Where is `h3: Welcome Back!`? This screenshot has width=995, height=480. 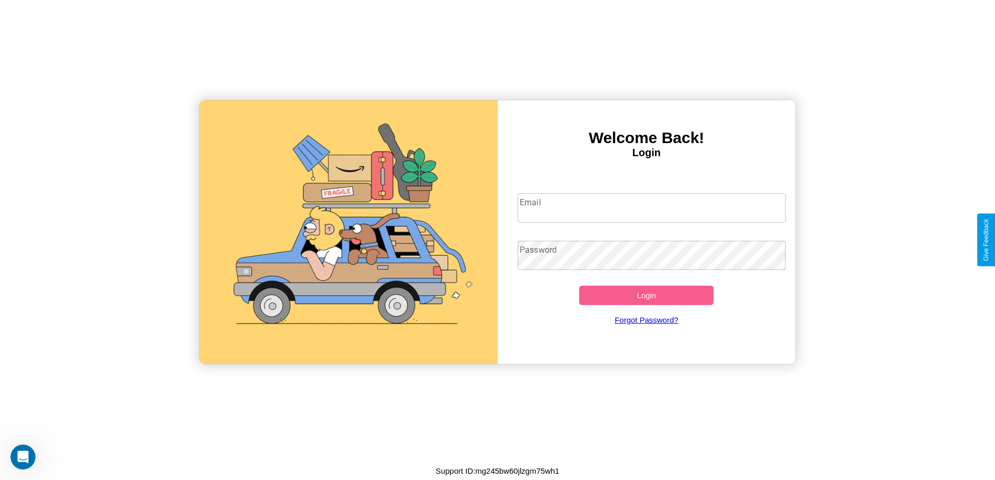
h3: Welcome Back! is located at coordinates (647, 138).